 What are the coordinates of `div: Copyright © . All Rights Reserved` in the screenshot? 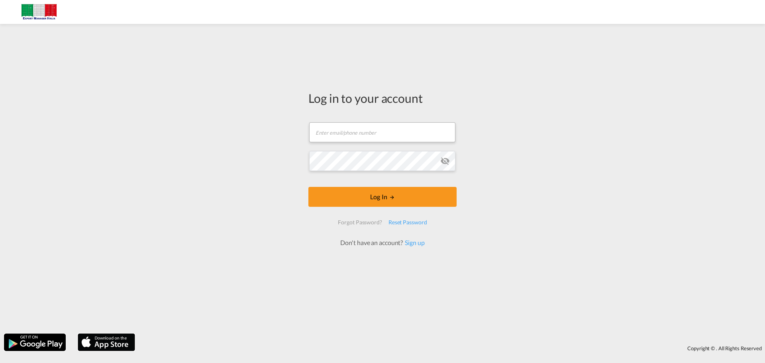 It's located at (452, 348).